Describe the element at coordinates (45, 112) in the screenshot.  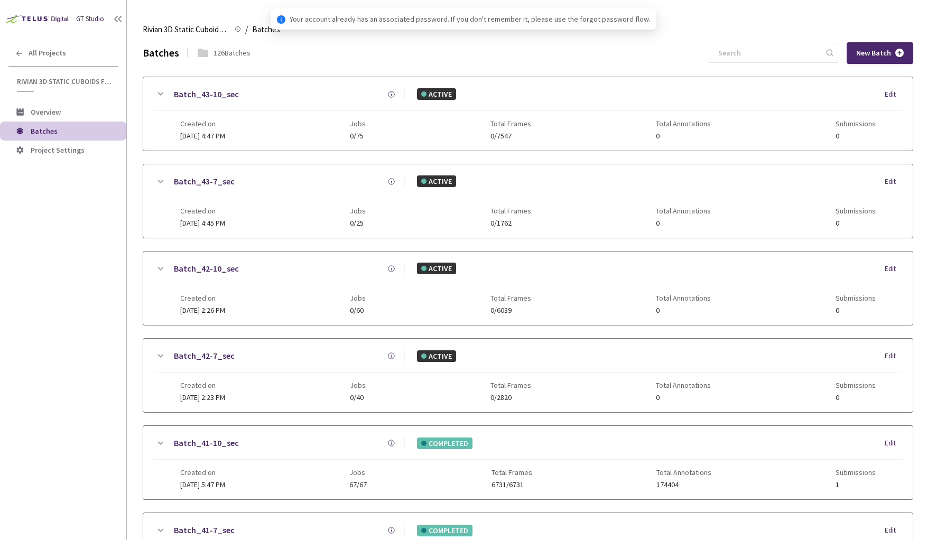
I see `span: Overview` at that location.